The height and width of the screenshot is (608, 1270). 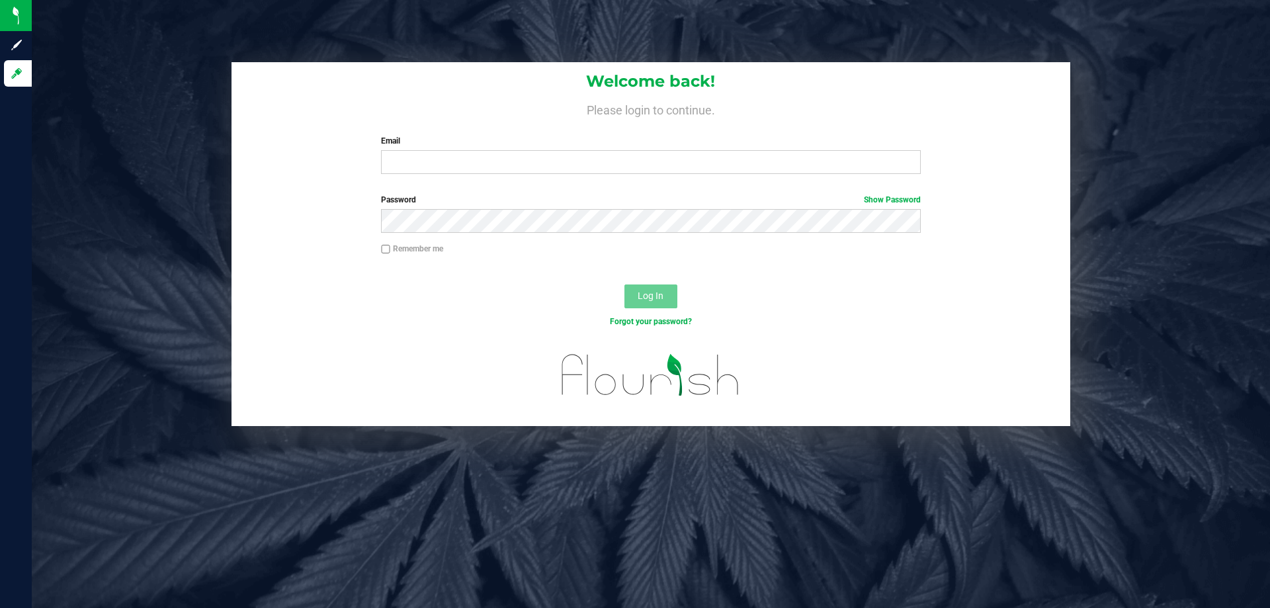 I want to click on span: Password, so click(x=398, y=200).